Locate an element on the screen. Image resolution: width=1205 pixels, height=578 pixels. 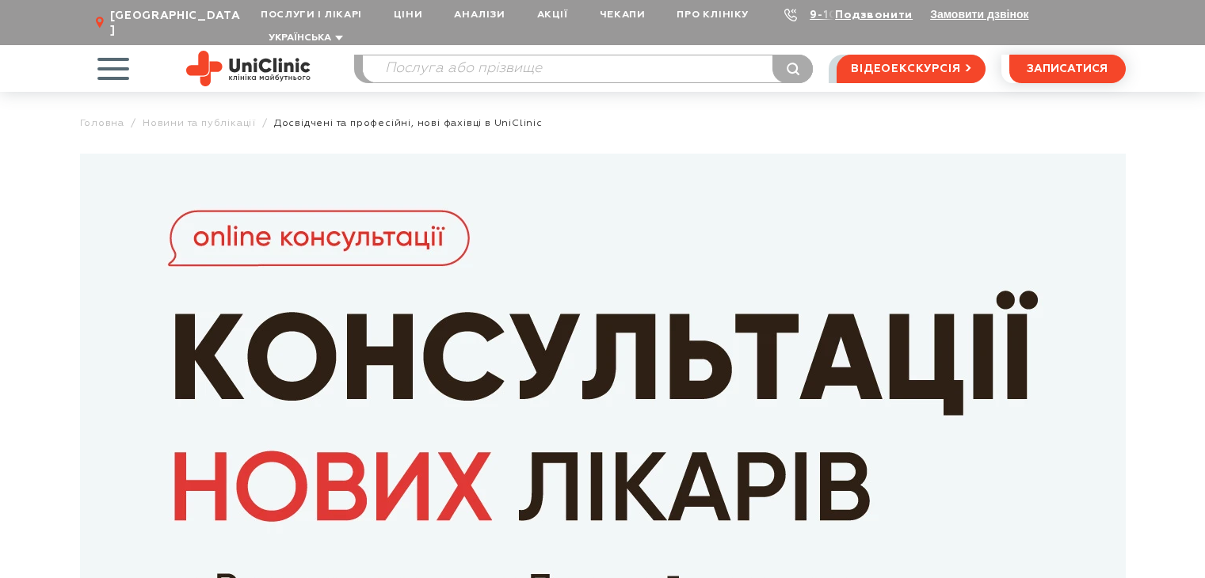
button: записатися is located at coordinates (1067, 69).